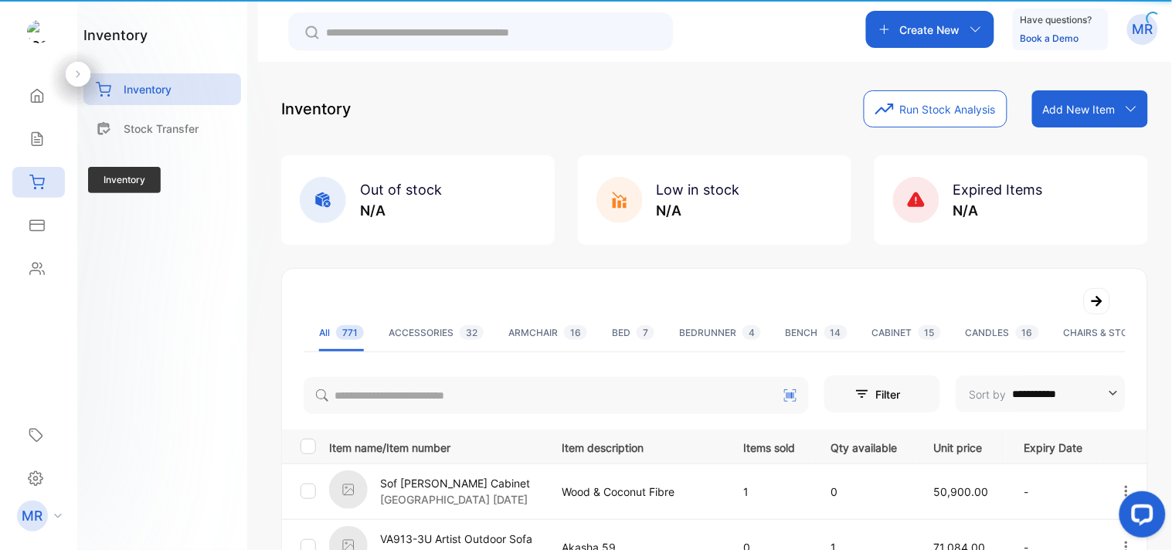 Image resolution: width=1172 pixels, height=550 pixels. I want to click on span: 4, so click(752, 332).